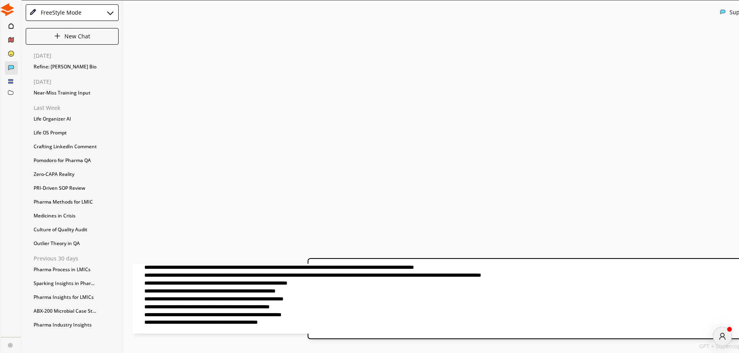 This screenshot has height=353, width=739. Describe the element at coordinates (76, 93) in the screenshot. I see `div: Near-Miss Training Input` at that location.